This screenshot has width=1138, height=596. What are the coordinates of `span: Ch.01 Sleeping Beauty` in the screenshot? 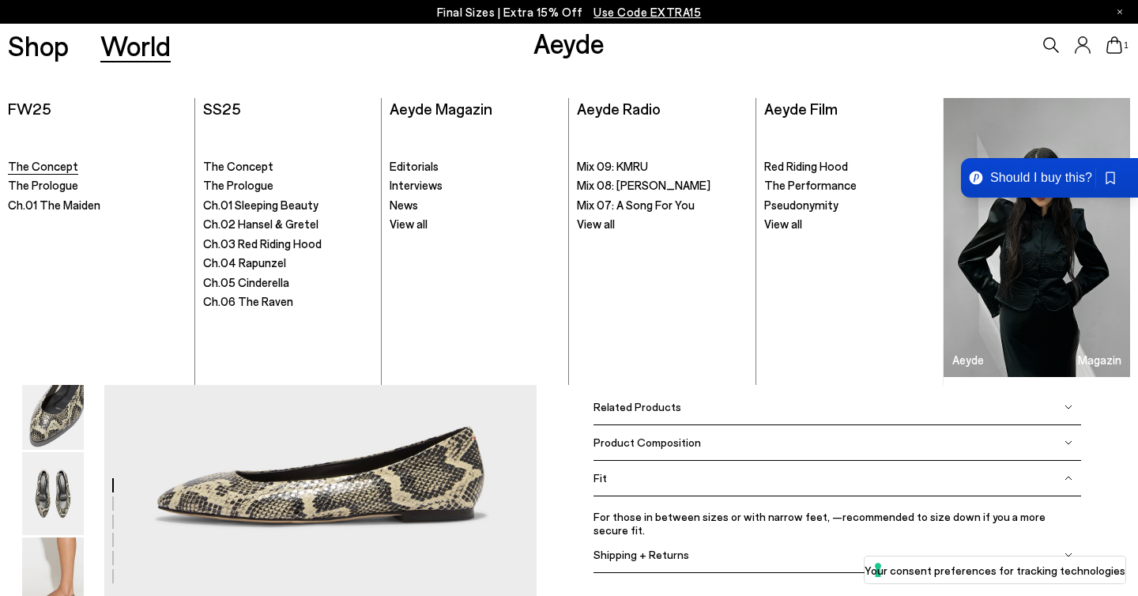 It's located at (261, 205).